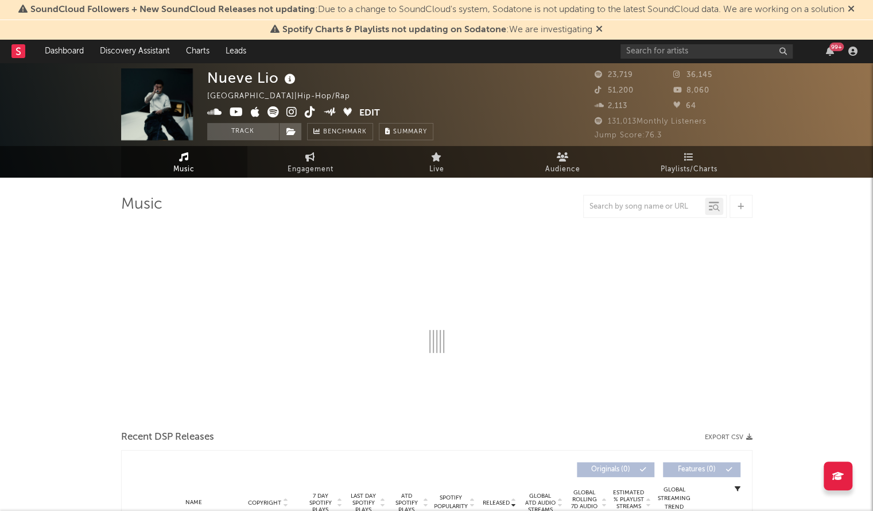  I want to click on span: 64, so click(685, 106).